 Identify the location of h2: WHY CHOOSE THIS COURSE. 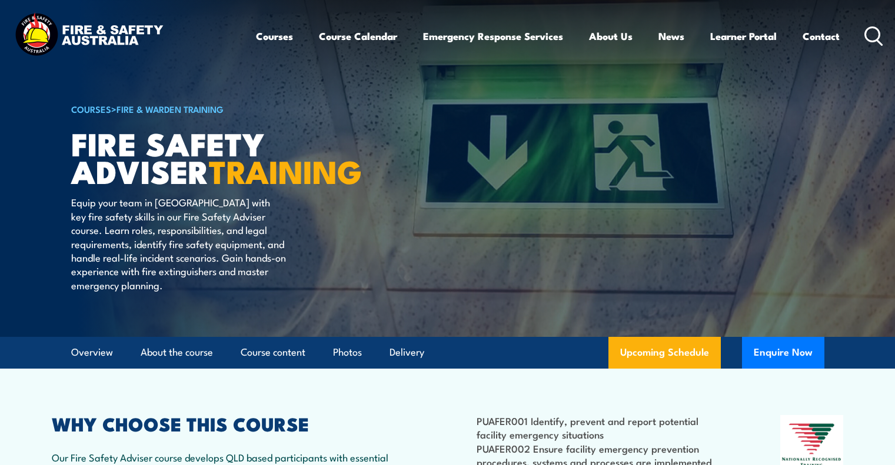
(224, 424).